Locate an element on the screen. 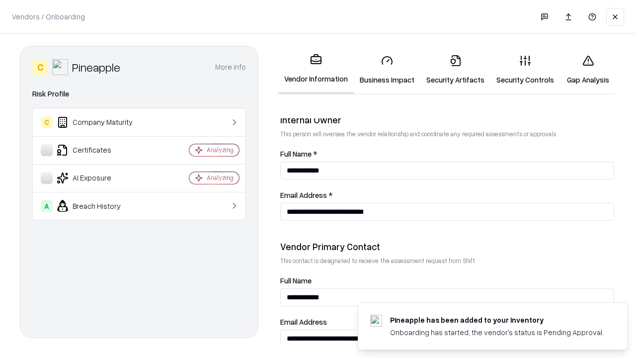 The height and width of the screenshot is (358, 636). div: Vendor Primary Contact is located at coordinates (447, 246).